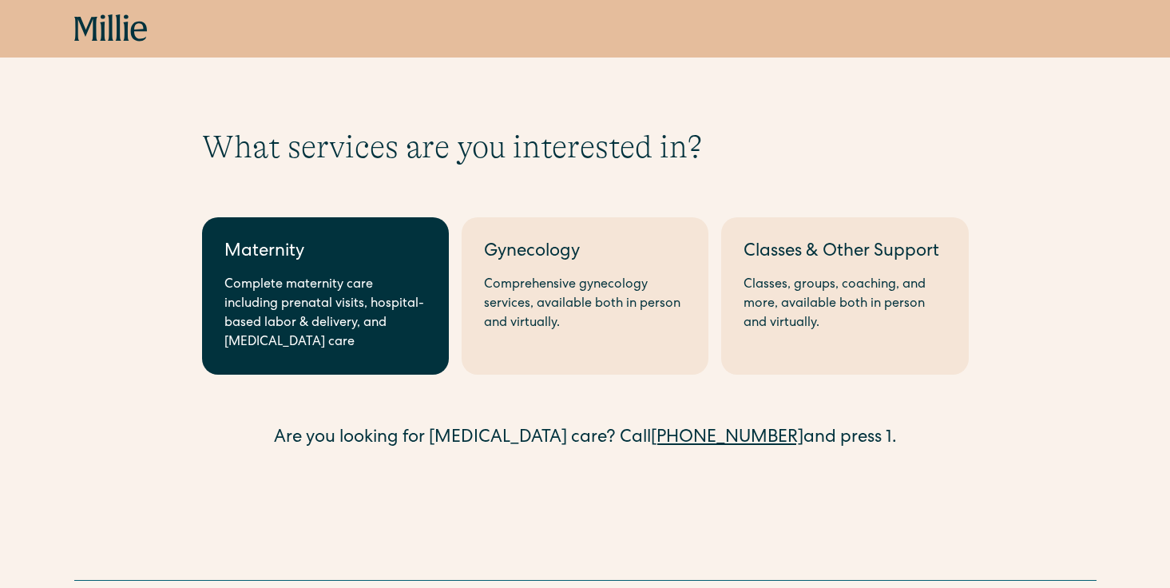 This screenshot has height=588, width=1170. What do you see at coordinates (325, 296) in the screenshot?
I see `a: MaternityComplete maternity care including prenatal visits, hospital-based labor & delivery, and ...` at bounding box center [325, 296].